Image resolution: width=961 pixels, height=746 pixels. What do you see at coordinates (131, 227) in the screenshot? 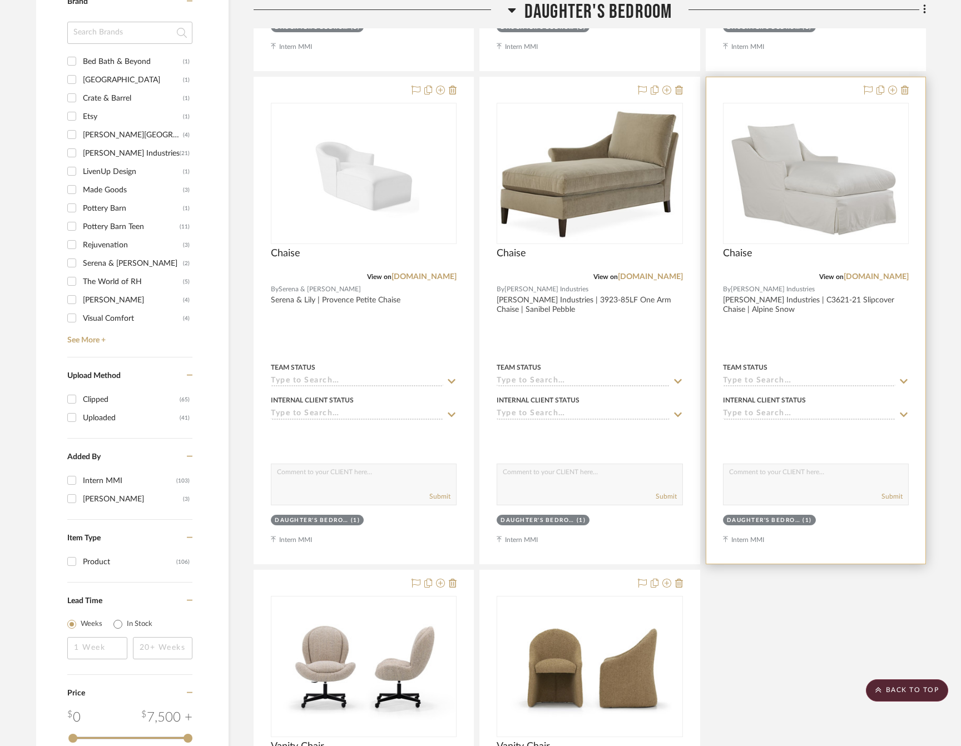
I see `div: Pottery Barn Teen` at bounding box center [131, 227].